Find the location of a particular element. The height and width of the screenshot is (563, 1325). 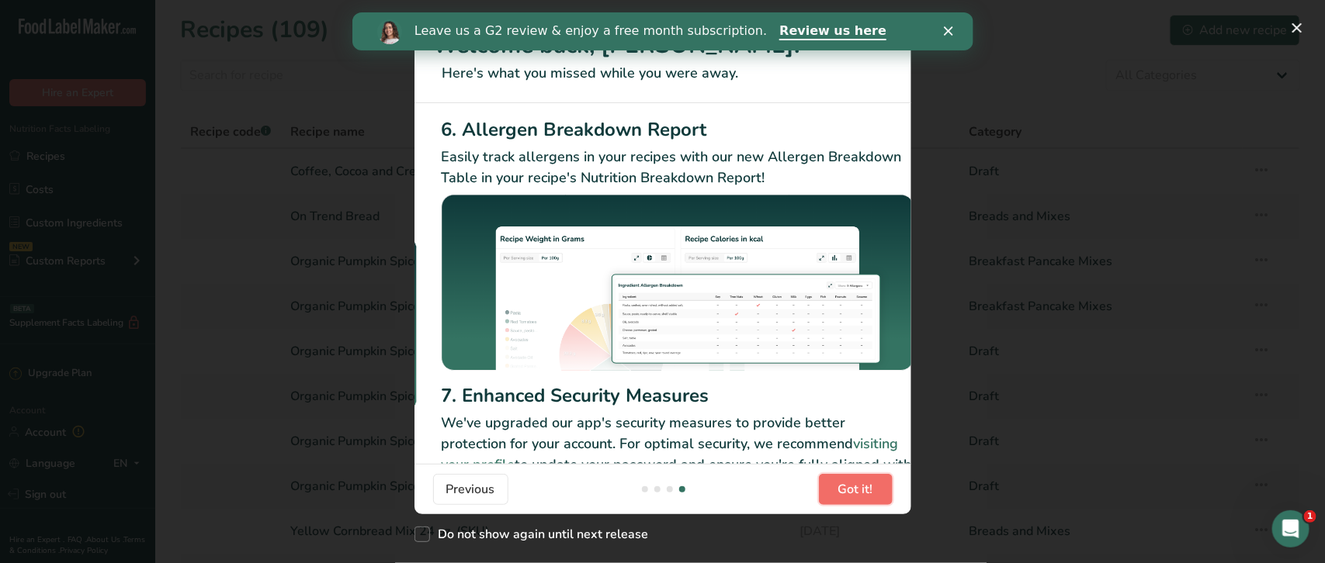

img: Allergen Breakdown Report is located at coordinates (677, 286).